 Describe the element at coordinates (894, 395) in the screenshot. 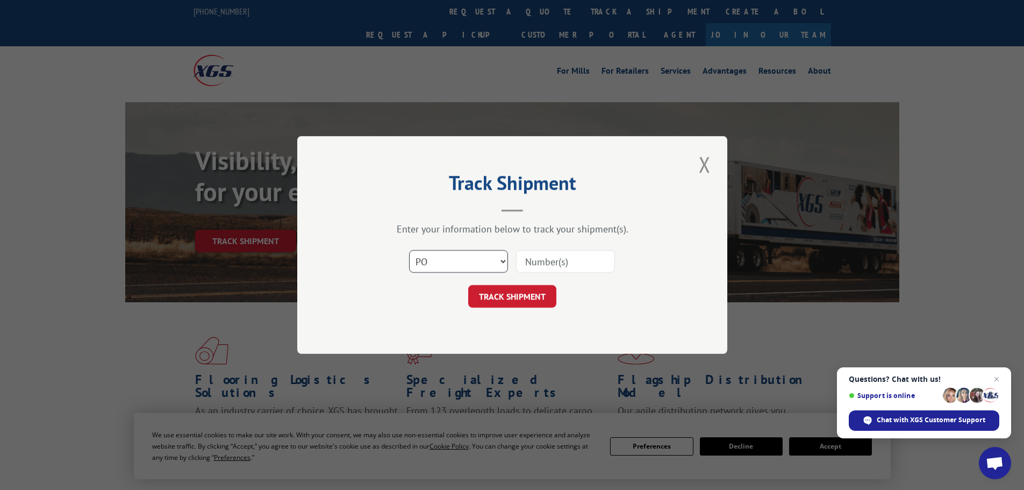

I see `span: Support is online` at that location.